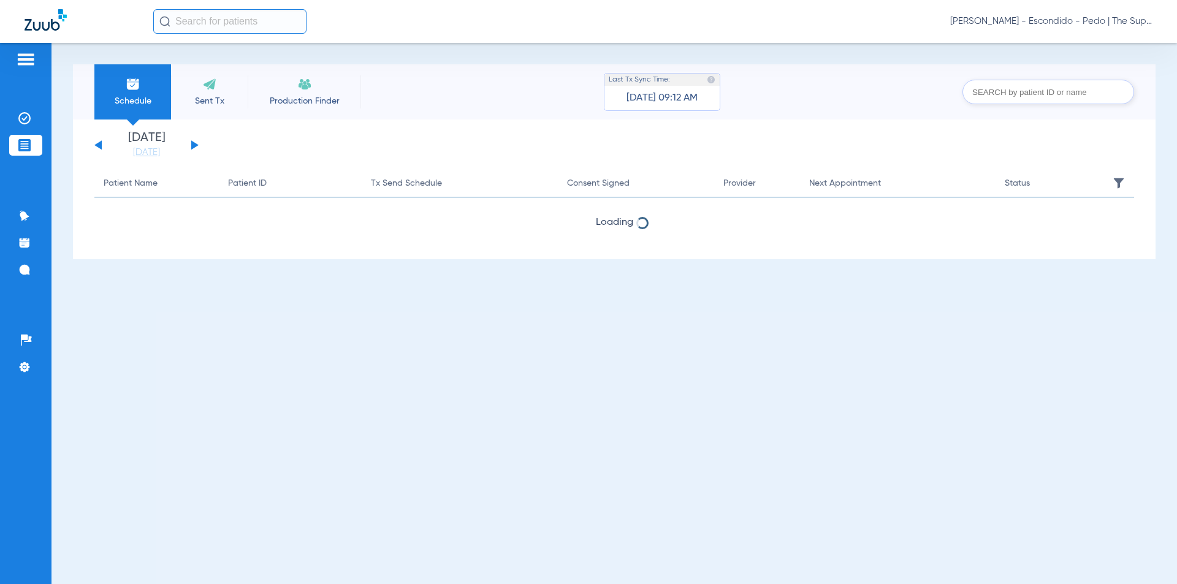  I want to click on span: Production Finder, so click(304, 101).